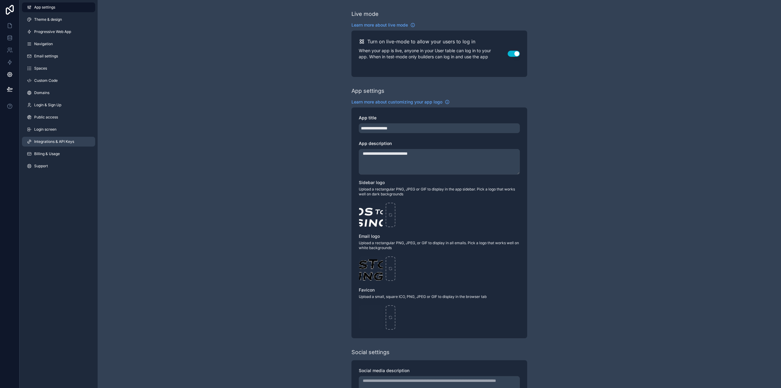  Describe the element at coordinates (59, 166) in the screenshot. I see `a: Support` at that location.